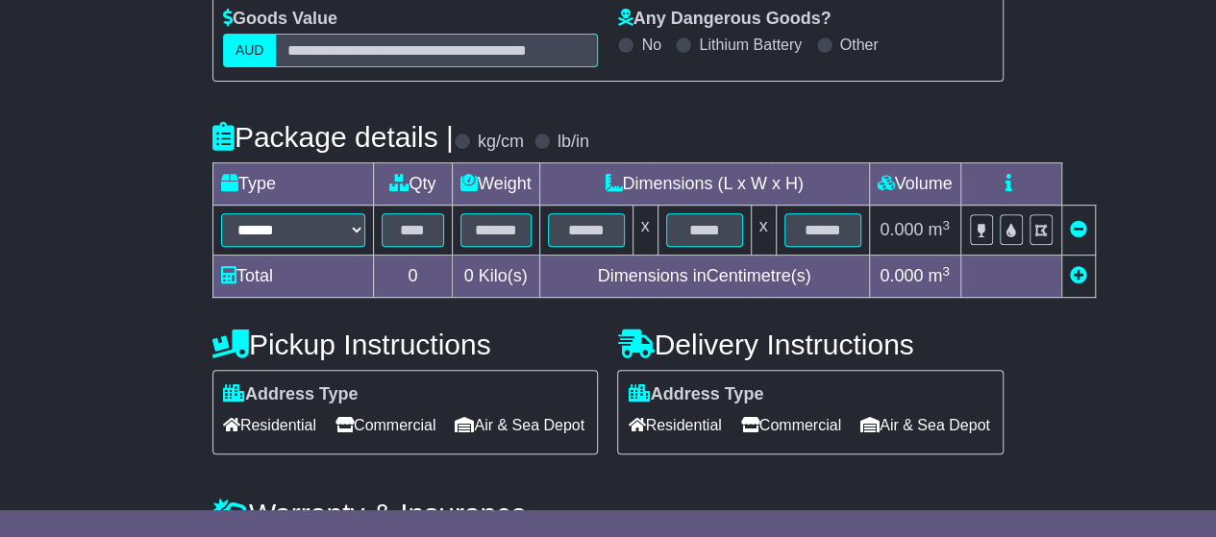 The image size is (1216, 537). I want to click on td: Weight, so click(495, 185).